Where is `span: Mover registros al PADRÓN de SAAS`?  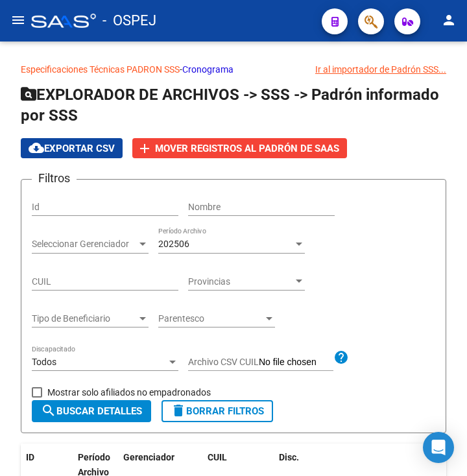 span: Mover registros al PADRÓN de SAAS is located at coordinates (247, 148).